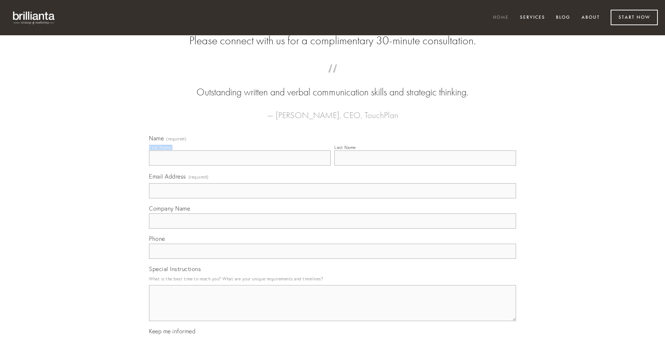 Image resolution: width=665 pixels, height=338 pixels. What do you see at coordinates (501, 18) in the screenshot?
I see `a: Home` at bounding box center [501, 18].